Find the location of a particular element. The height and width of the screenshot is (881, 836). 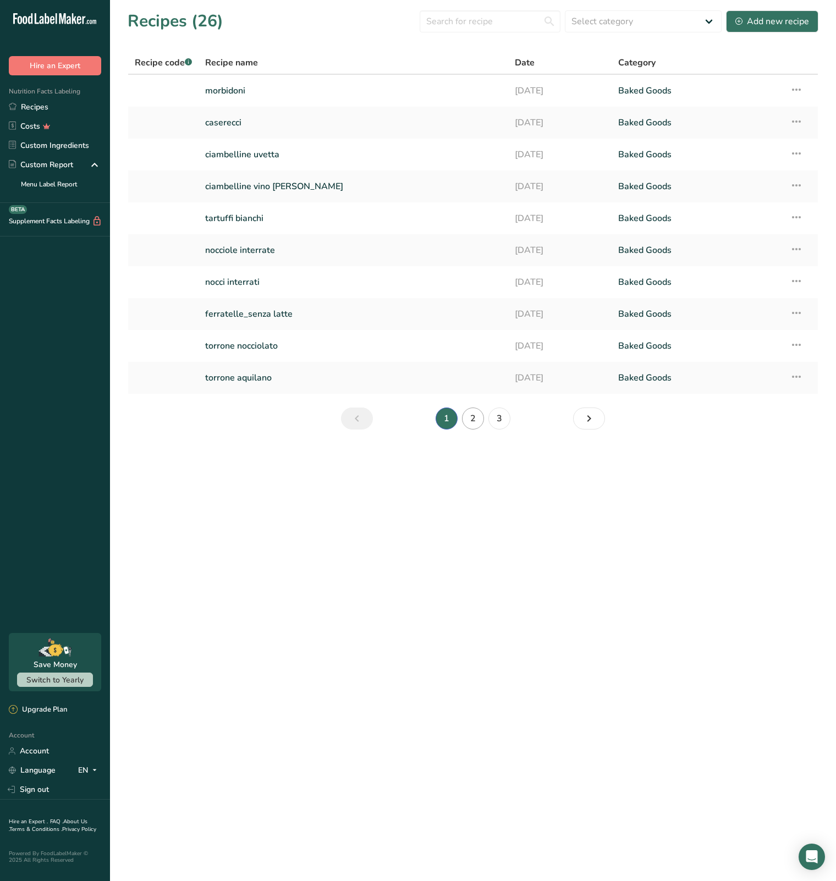

a: Hire an Expert . is located at coordinates (28, 821).